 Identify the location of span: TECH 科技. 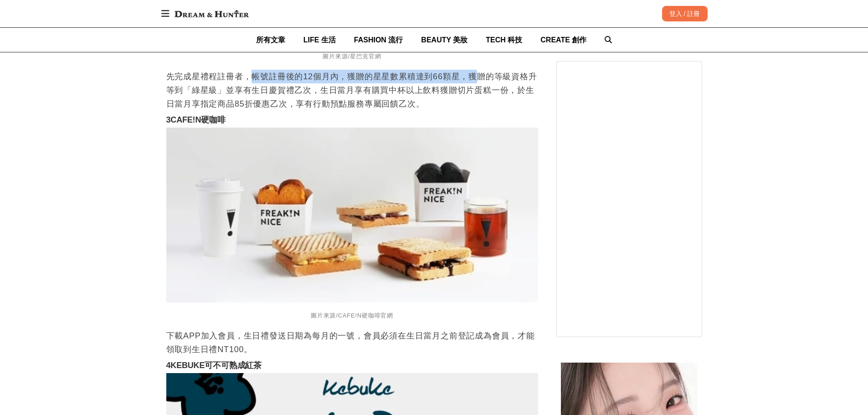
(504, 40).